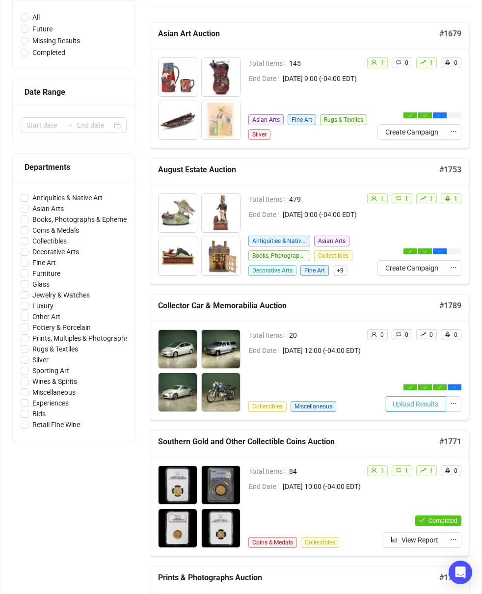 This screenshot has width=482, height=594. What do you see at coordinates (61, 327) in the screenshot?
I see `span: Pottery & Porcelain` at bounding box center [61, 327].